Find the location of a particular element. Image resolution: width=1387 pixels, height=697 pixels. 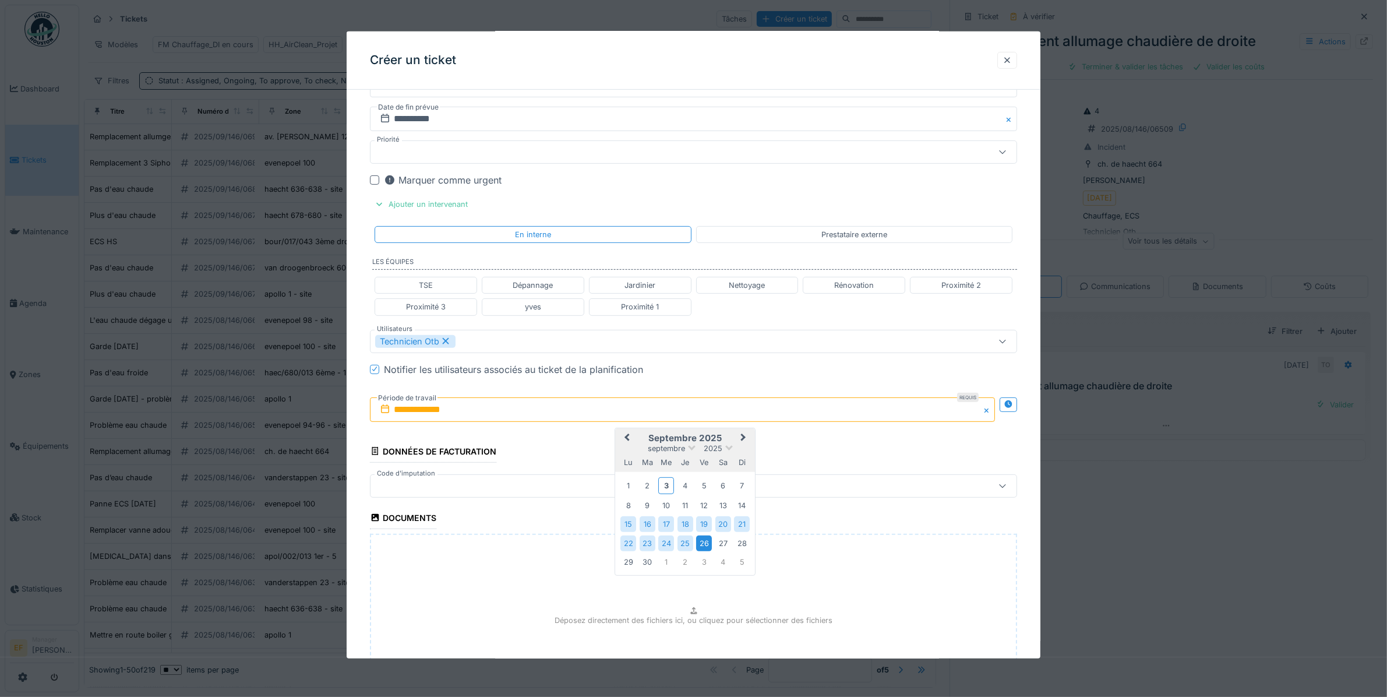

div: Choose jeudi 25 septembre 2025 is located at coordinates (685, 543).